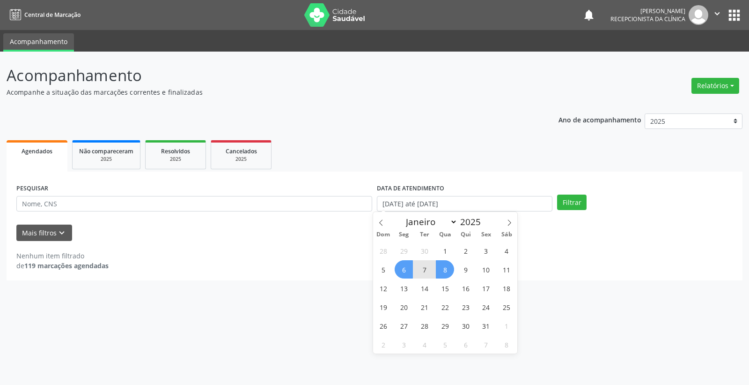  What do you see at coordinates (486, 288) in the screenshot?
I see `span: Outubro 17, 2025` at bounding box center [486, 288].